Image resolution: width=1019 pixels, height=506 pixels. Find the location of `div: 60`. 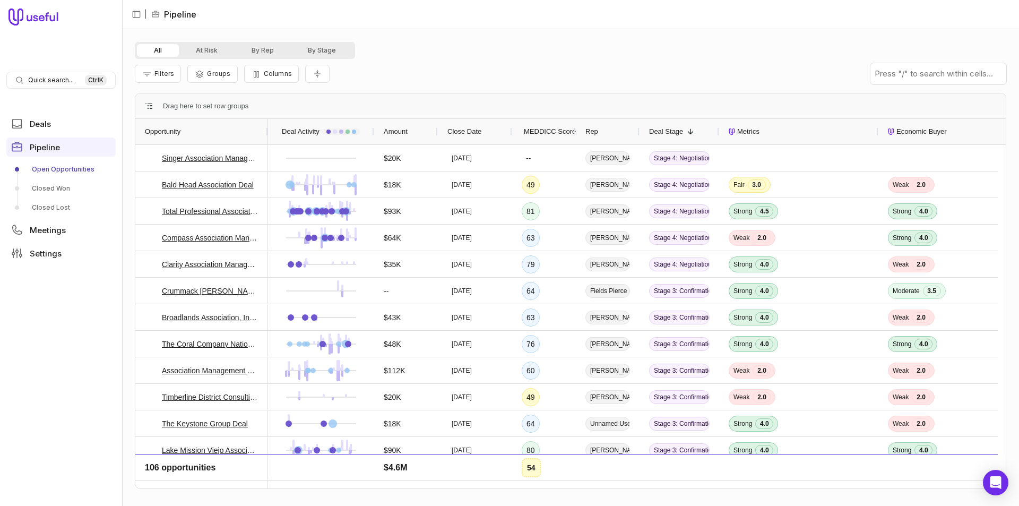

div: 60 is located at coordinates (531, 476).